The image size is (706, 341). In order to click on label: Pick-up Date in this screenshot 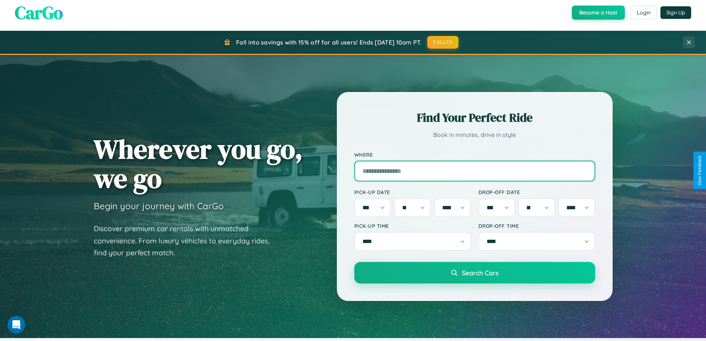, I will do `click(413, 192)`.